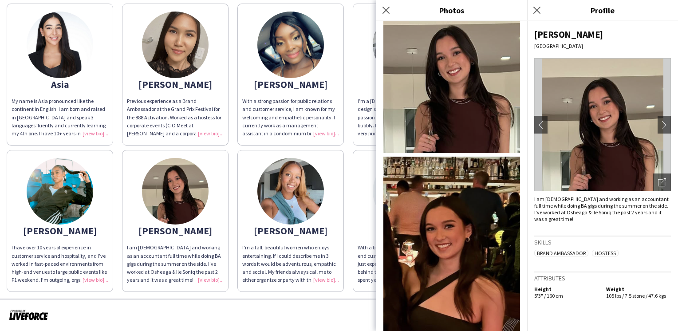  What do you see at coordinates (638, 289) in the screenshot?
I see `h5: Weight` at bounding box center [638, 289].